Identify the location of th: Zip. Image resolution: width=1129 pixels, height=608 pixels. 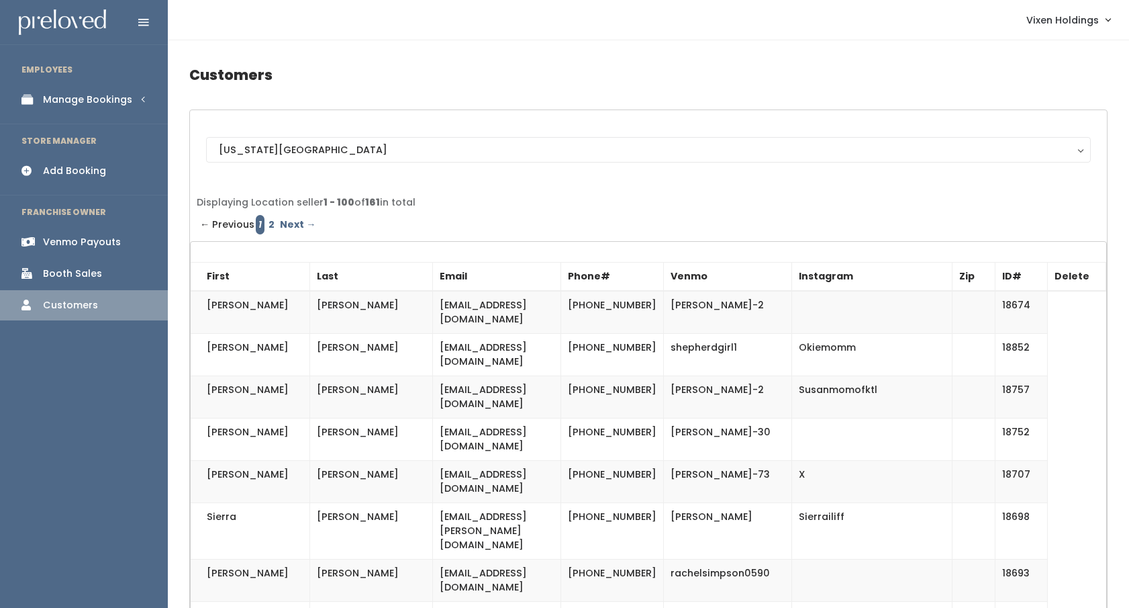
(974, 277).